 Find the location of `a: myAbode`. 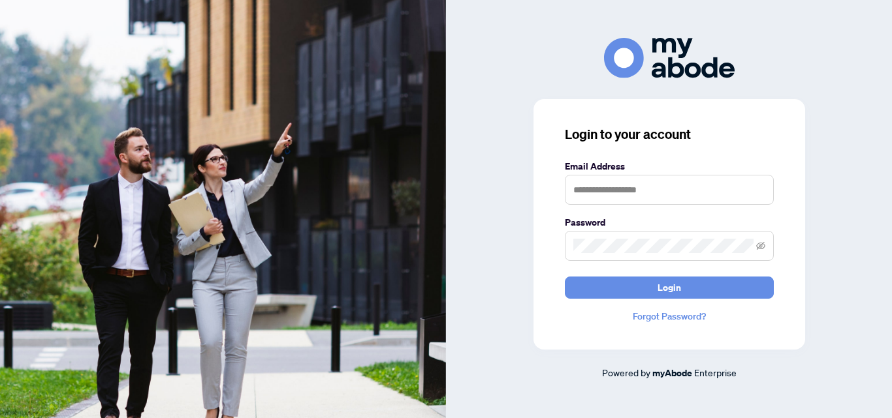

a: myAbode is located at coordinates (672, 373).